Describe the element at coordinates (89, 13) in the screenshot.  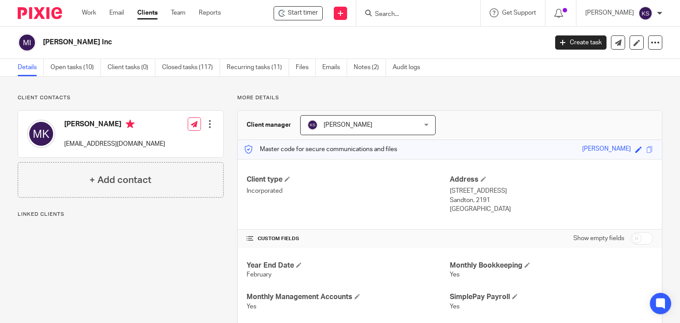
I see `a: Work` at that location.